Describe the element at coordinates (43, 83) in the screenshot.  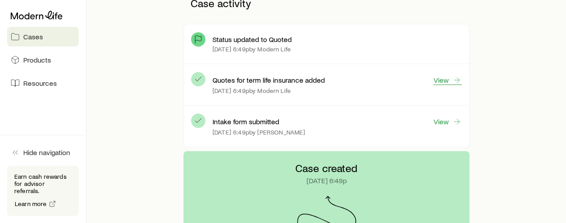
I see `a: Resources` at that location.